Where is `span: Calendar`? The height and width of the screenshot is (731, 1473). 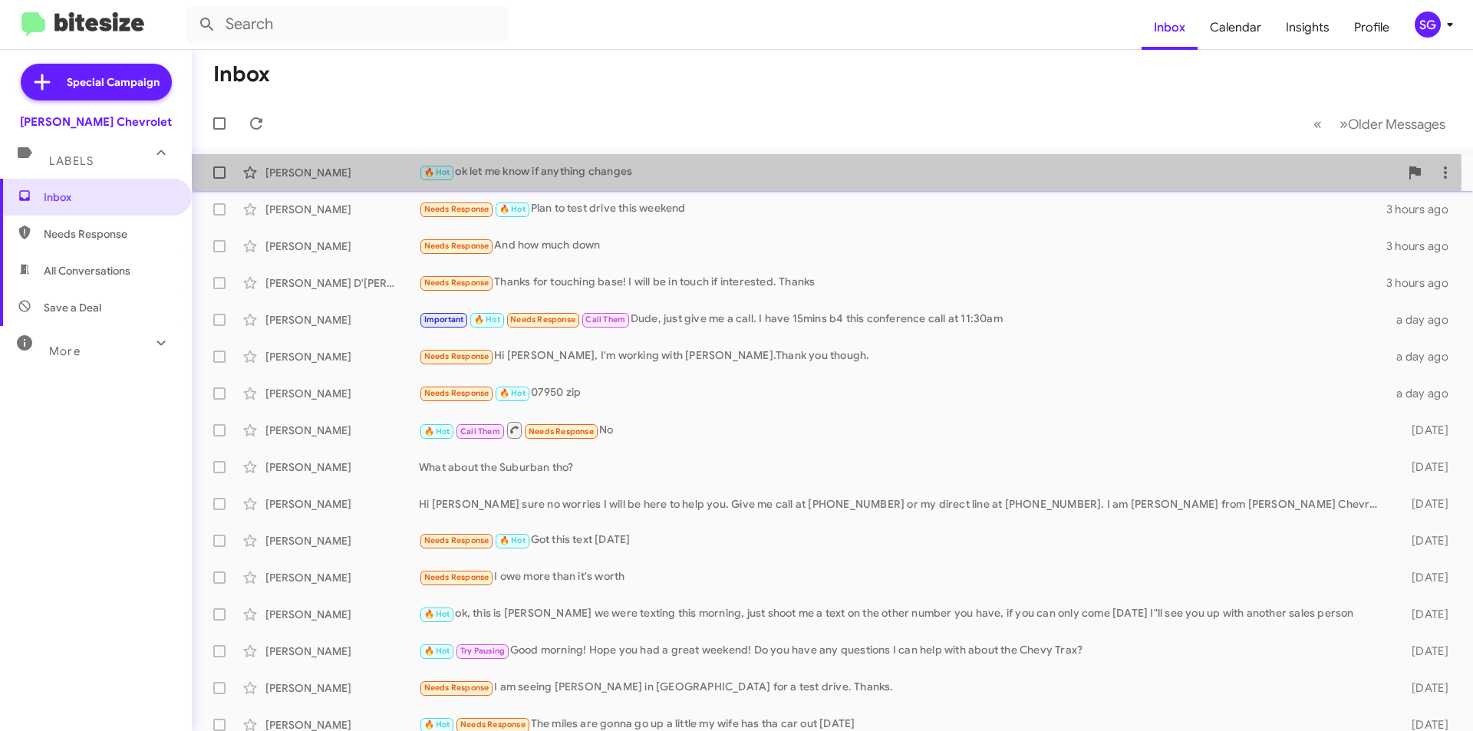 span: Calendar is located at coordinates (1235, 28).